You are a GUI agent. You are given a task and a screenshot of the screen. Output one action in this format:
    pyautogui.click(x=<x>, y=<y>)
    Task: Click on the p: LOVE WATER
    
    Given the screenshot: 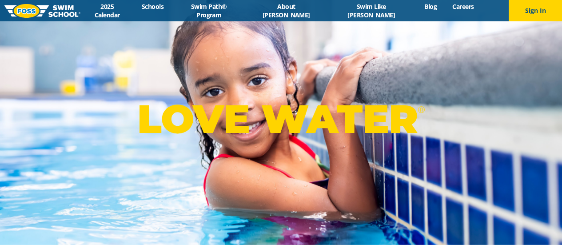 What is the action you would take?
    pyautogui.click(x=281, y=119)
    